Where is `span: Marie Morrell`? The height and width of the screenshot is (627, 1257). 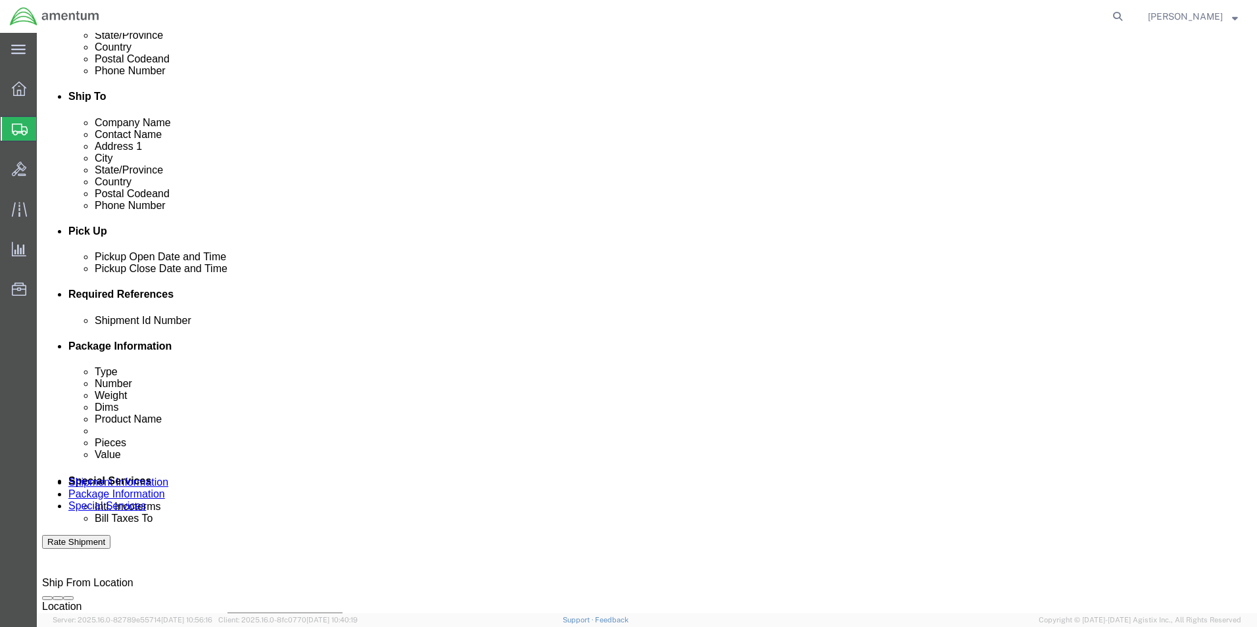 span: Marie Morrell is located at coordinates (1185, 16).